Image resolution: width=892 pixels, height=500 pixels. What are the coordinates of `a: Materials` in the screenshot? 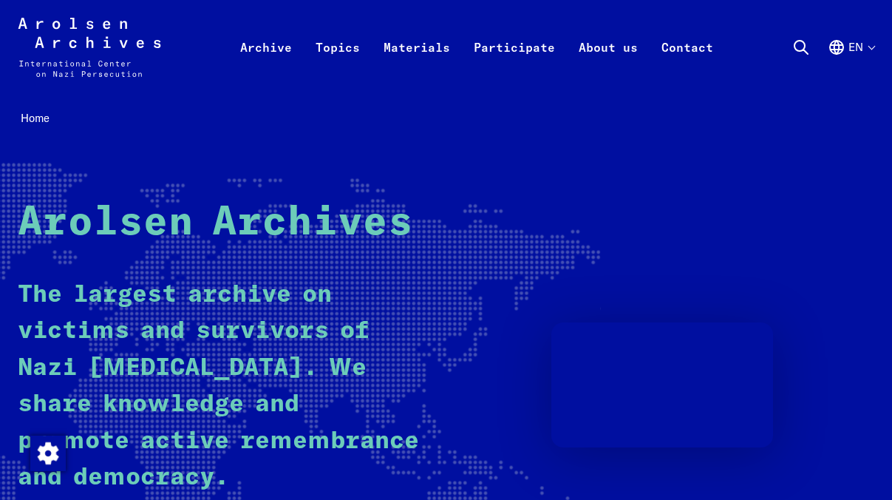 It's located at (417, 65).